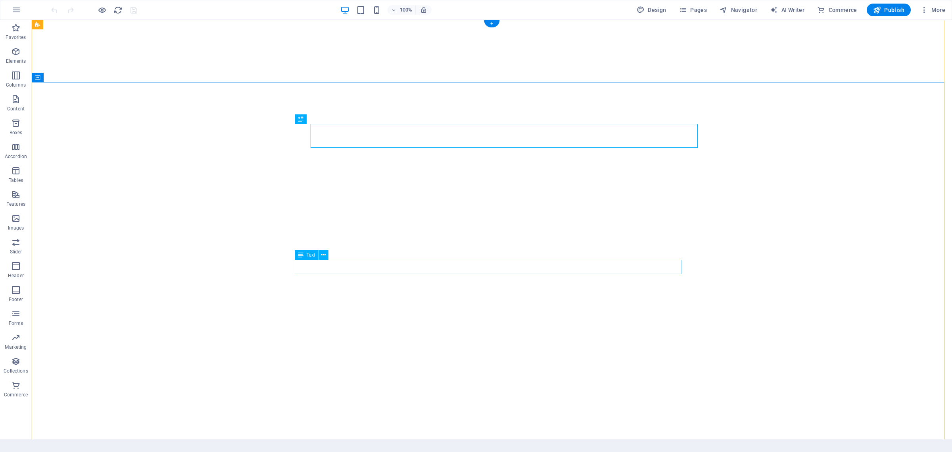 This screenshot has width=952, height=452. Describe the element at coordinates (118, 10) in the screenshot. I see `button: reload` at that location.